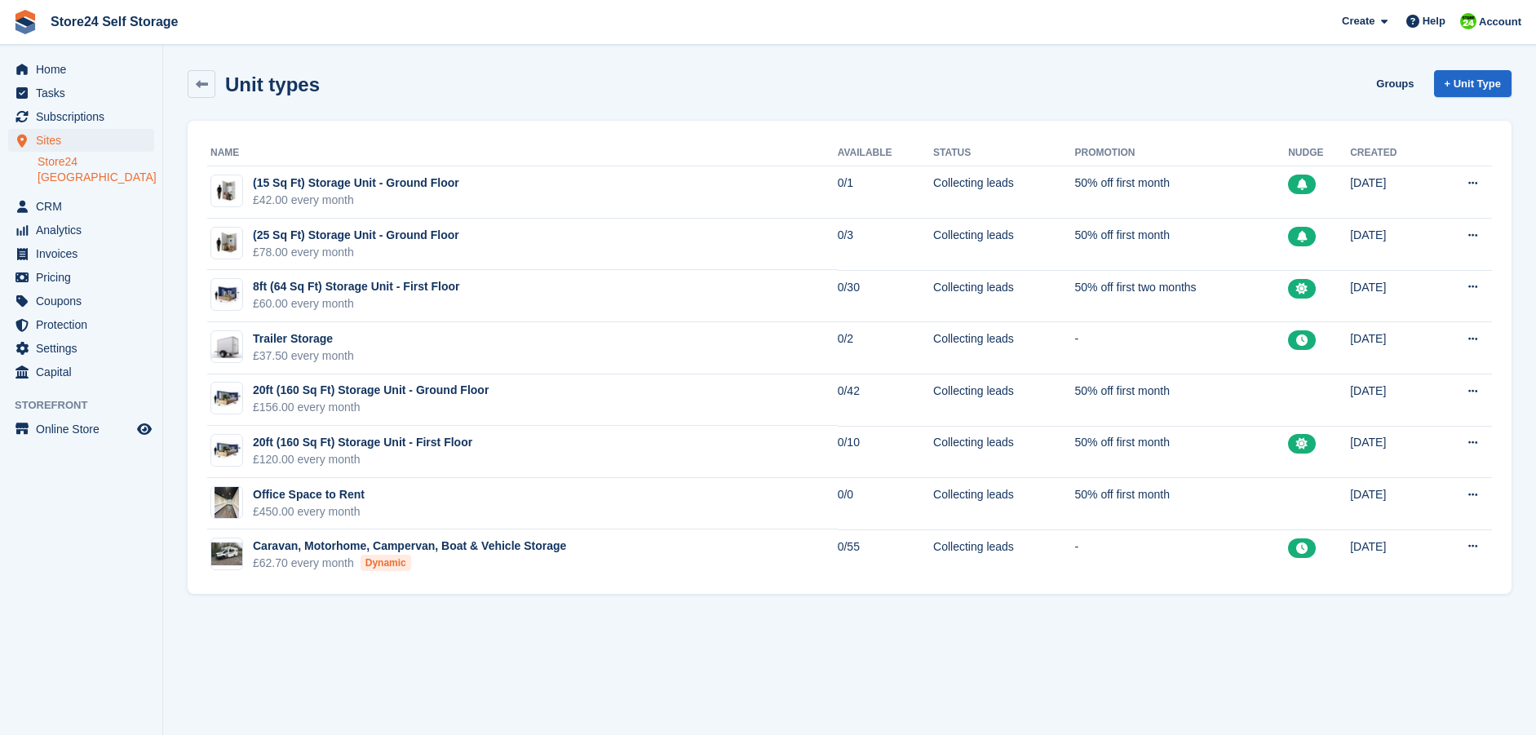 This screenshot has width=1536, height=735. I want to click on td: 50% off first two months, so click(1181, 296).